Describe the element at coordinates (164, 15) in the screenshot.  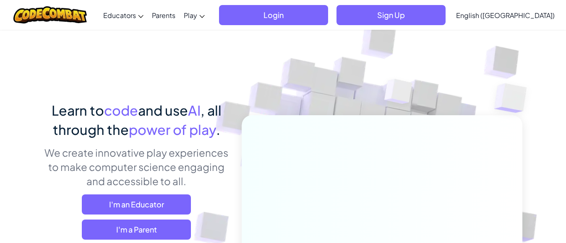
I see `a: Parents` at that location.